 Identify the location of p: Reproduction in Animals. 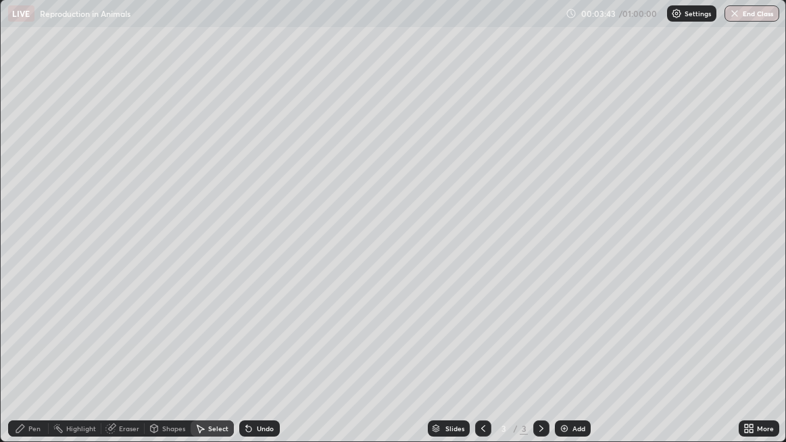
(85, 14).